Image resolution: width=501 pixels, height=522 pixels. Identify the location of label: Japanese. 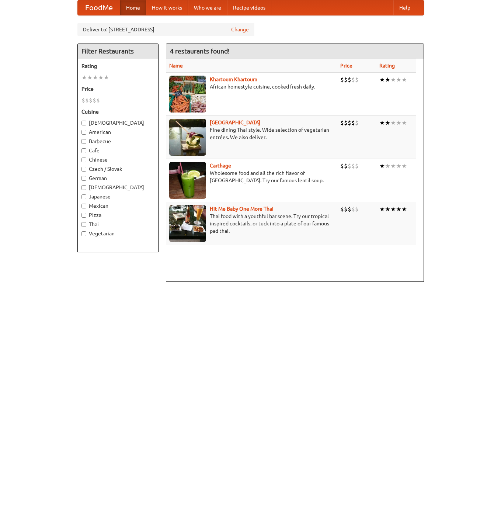
(118, 197).